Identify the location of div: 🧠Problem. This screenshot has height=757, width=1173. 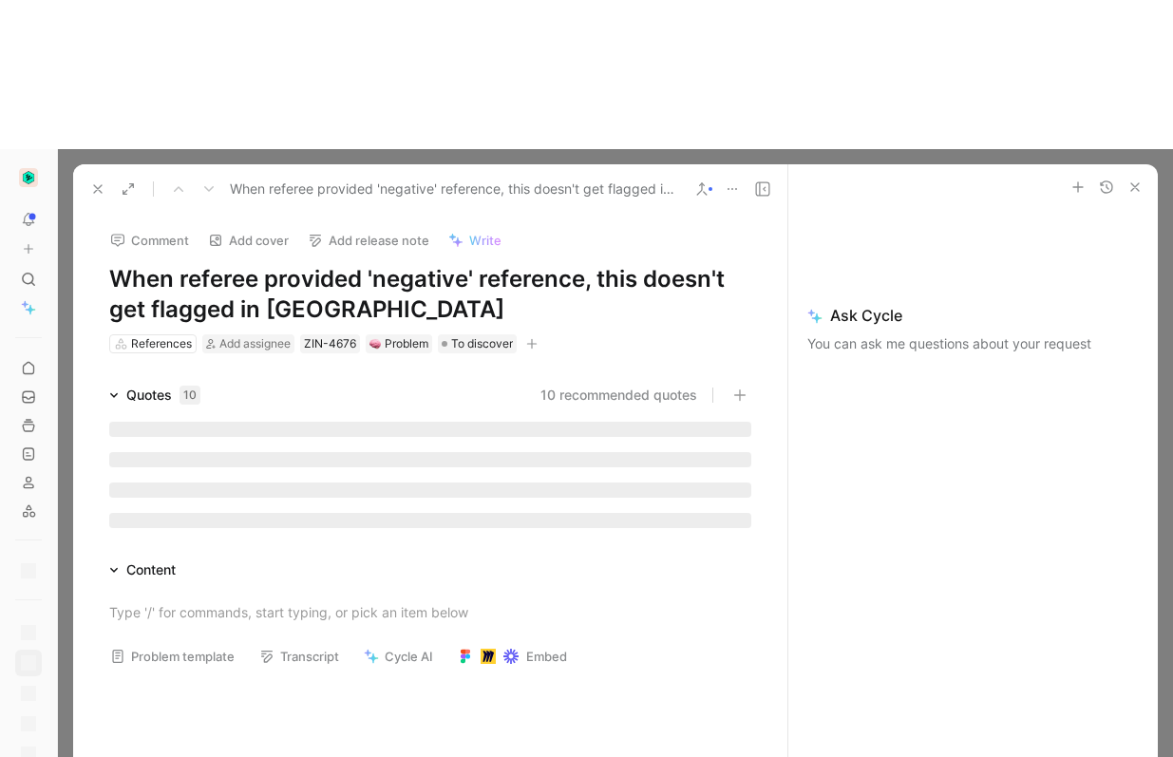
(399, 344).